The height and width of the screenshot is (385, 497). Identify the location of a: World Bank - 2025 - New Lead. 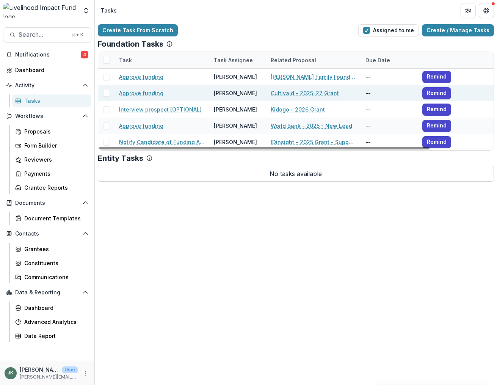
(311, 125).